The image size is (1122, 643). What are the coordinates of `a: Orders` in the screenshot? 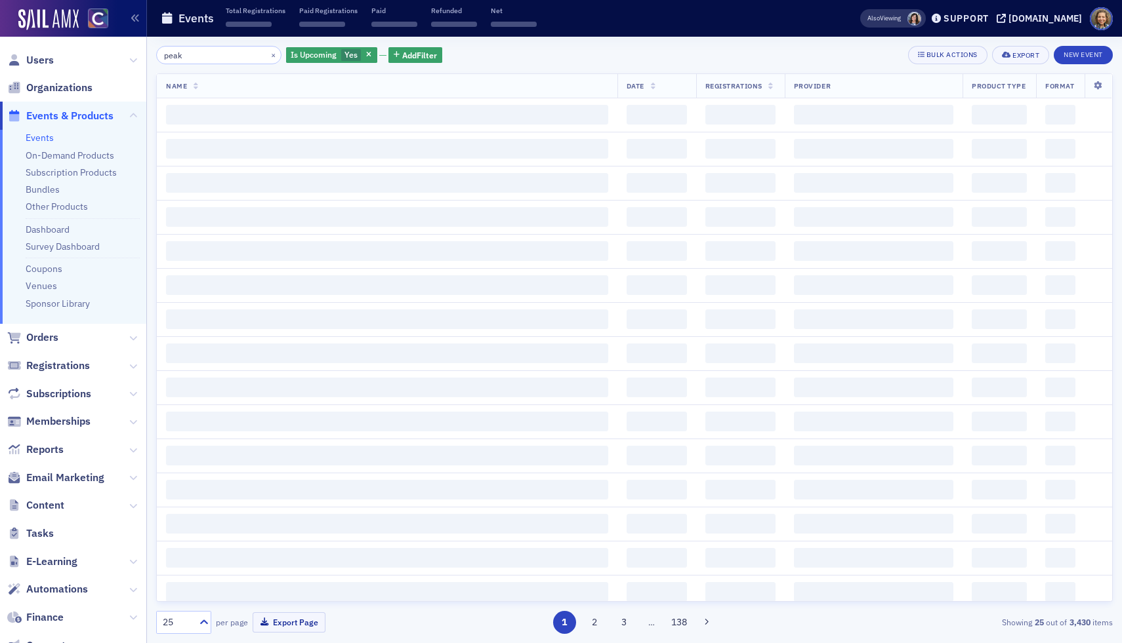 It's located at (33, 338).